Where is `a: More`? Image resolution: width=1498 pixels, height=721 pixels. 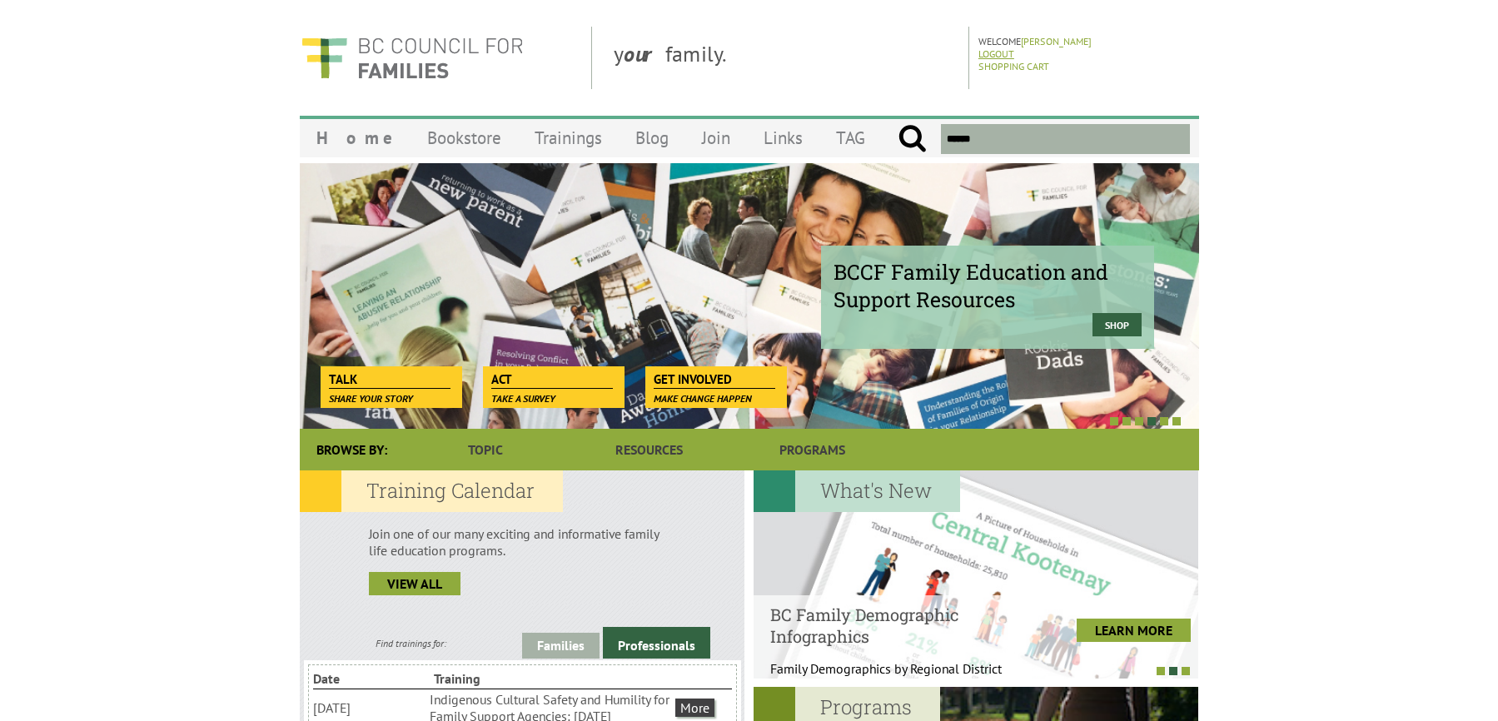
a: More is located at coordinates (694, 708).